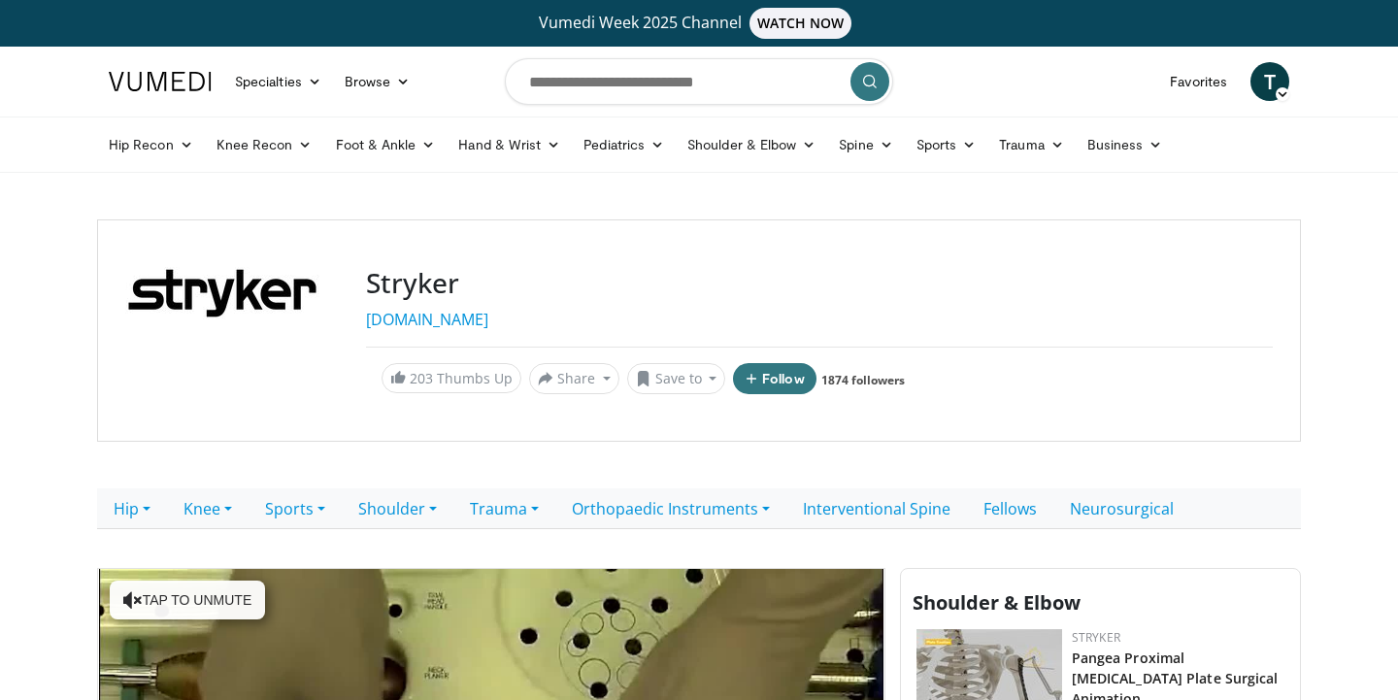 The height and width of the screenshot is (700, 1398). Describe the element at coordinates (751, 145) in the screenshot. I see `a: Shoulder & Elbow` at that location.